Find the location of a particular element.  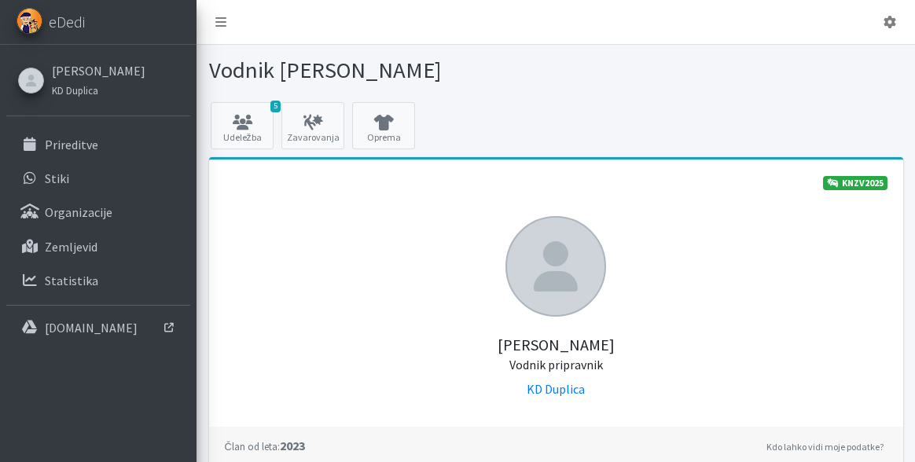

small: KD Duplica is located at coordinates (75, 90).